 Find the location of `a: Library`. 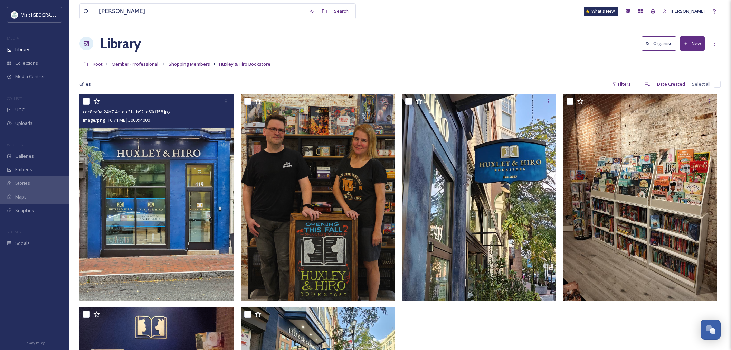

a: Library is located at coordinates (121, 44).